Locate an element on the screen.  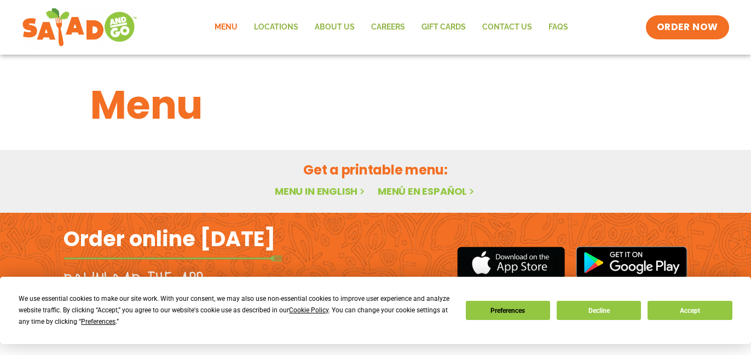
img: new-SAG-logo-768×292 is located at coordinates (79, 27).